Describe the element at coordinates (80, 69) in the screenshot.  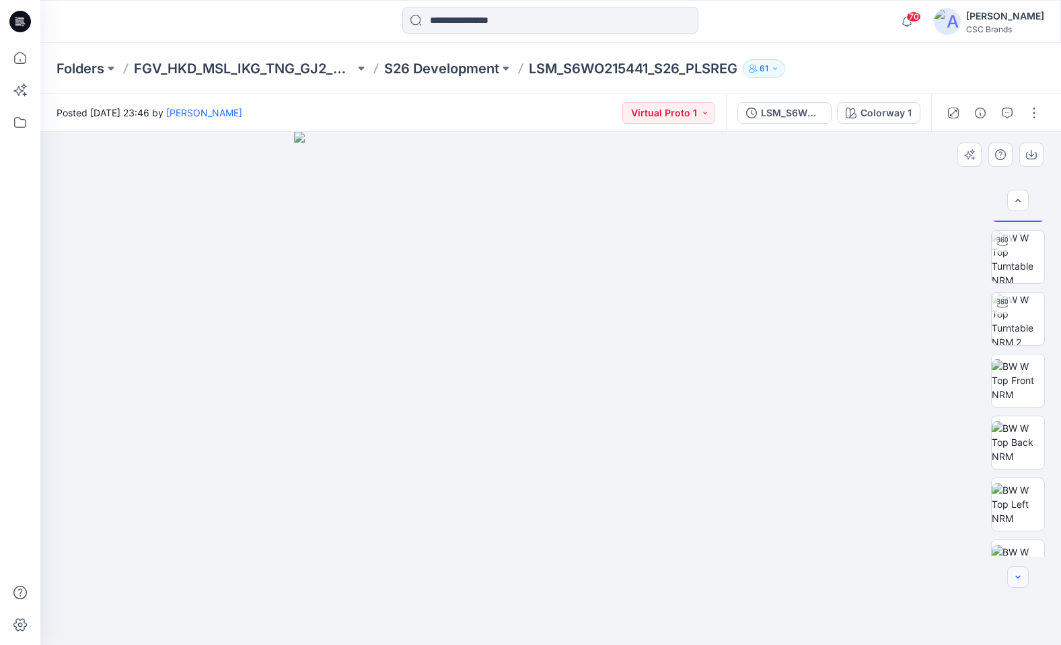
I see `a: Folders` at that location.